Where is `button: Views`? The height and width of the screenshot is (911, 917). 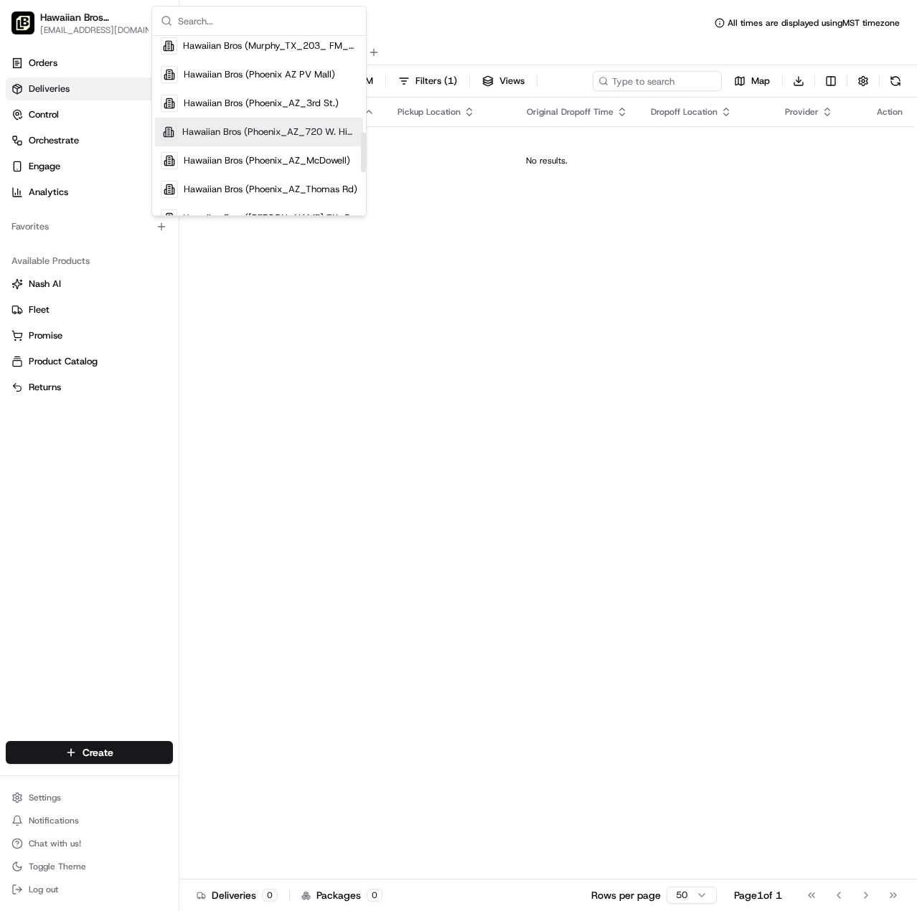
button: Views is located at coordinates (503, 81).